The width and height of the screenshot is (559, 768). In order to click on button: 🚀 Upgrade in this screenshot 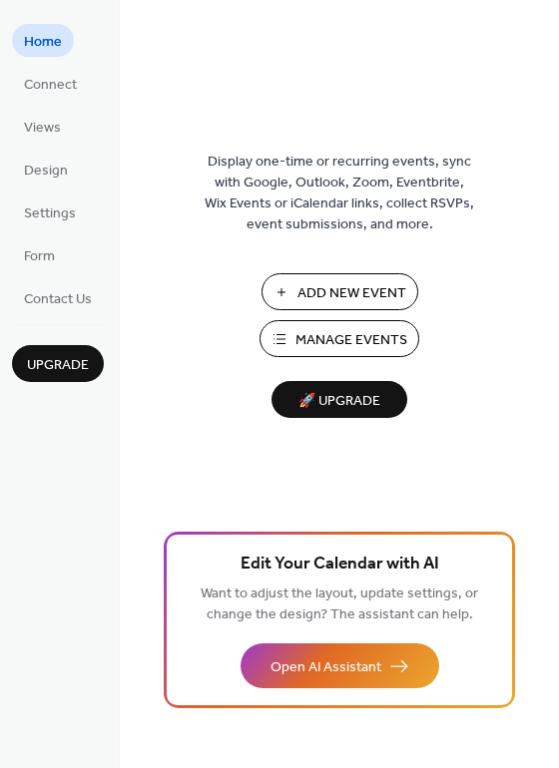, I will do `click(339, 399)`.